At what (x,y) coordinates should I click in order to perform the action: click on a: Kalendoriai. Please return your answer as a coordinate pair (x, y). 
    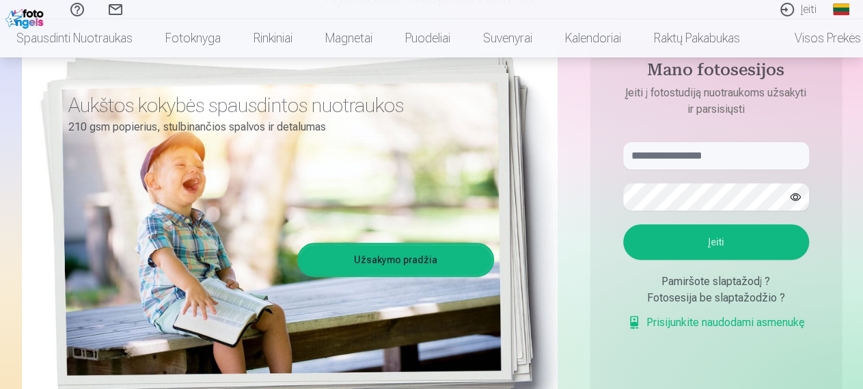
    Looking at the image, I should click on (593, 38).